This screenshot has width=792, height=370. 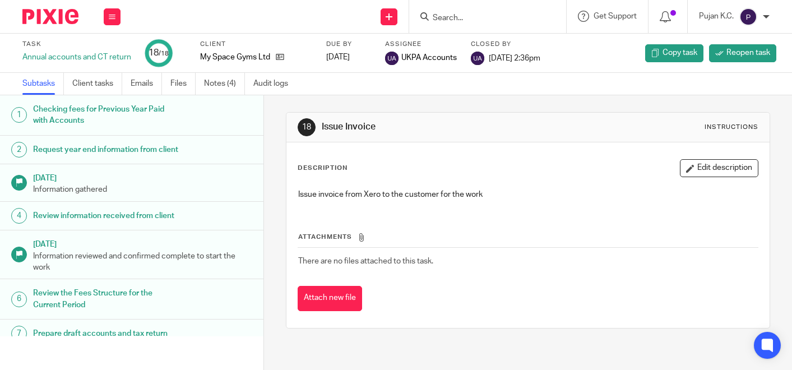 I want to click on p: Issue invoice from Xero to the customer for the work, so click(x=528, y=195).